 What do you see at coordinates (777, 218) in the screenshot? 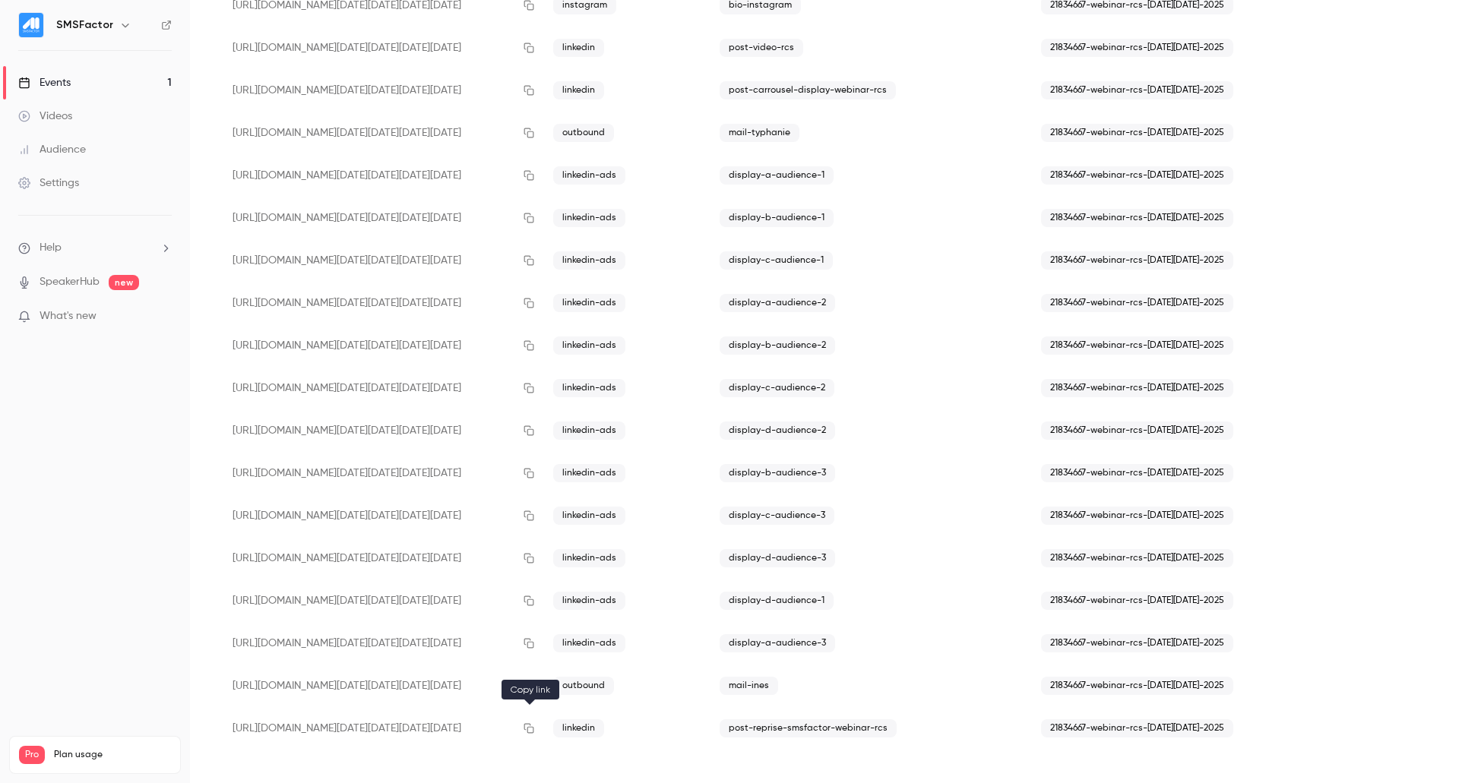
I see `span: display-b-audience-1` at bounding box center [777, 218].